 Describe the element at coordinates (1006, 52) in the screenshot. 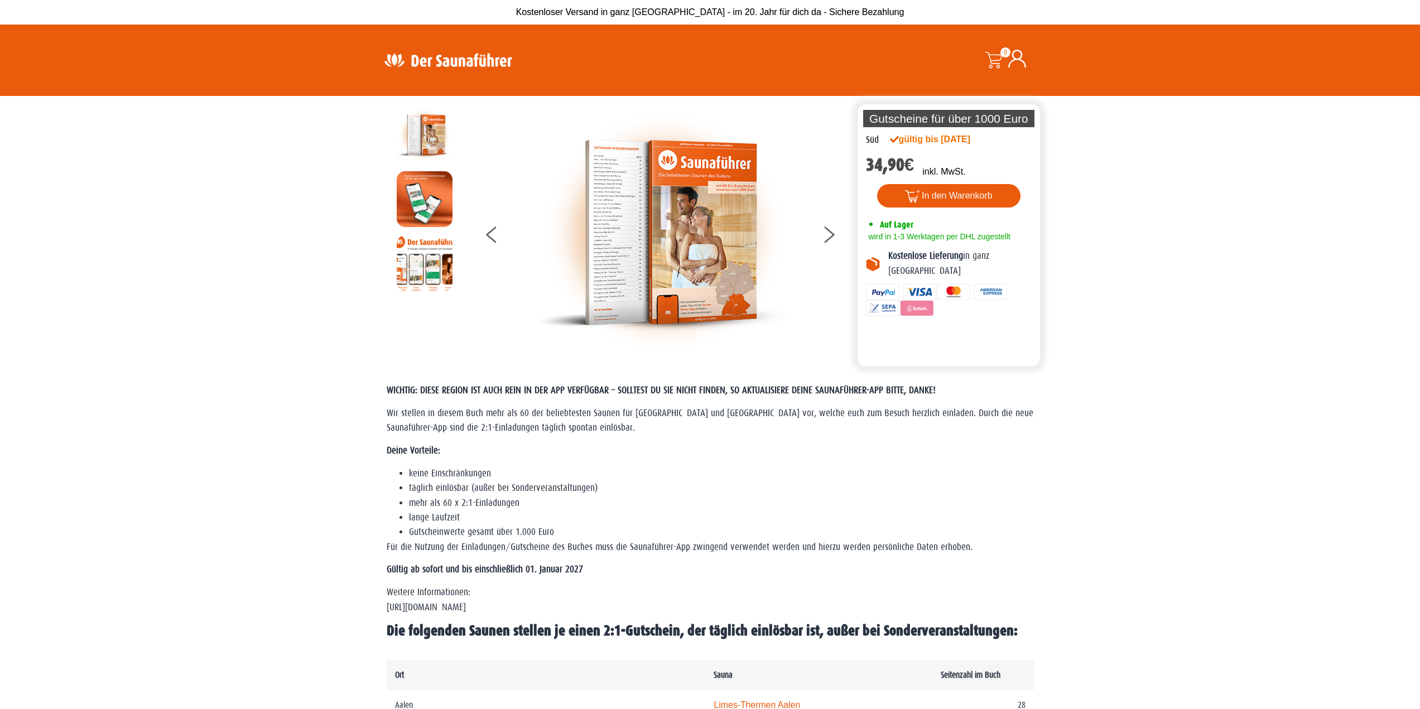

I see `span: 0` at that location.